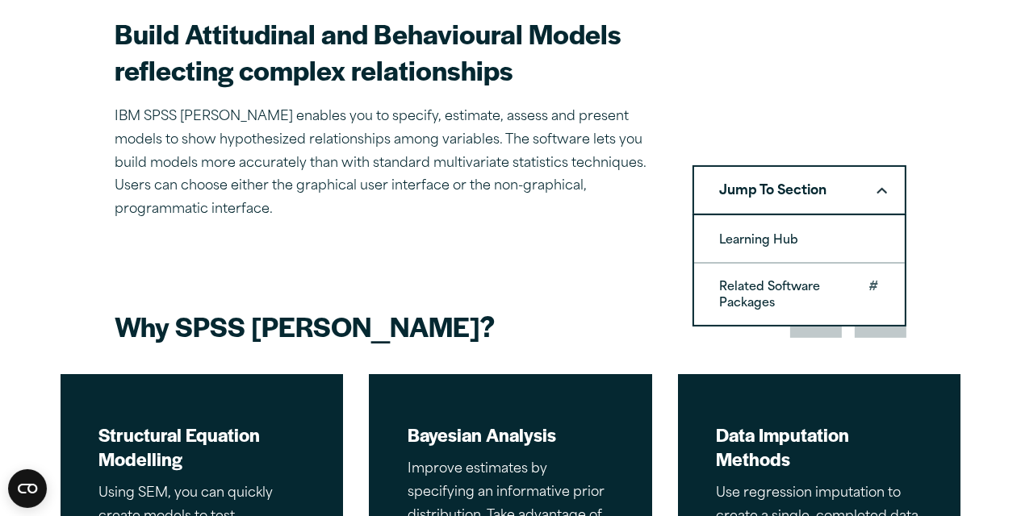 This screenshot has width=1021, height=516. Describe the element at coordinates (799, 190) in the screenshot. I see `button: Jump To SectionDownward pointing chevron` at that location.